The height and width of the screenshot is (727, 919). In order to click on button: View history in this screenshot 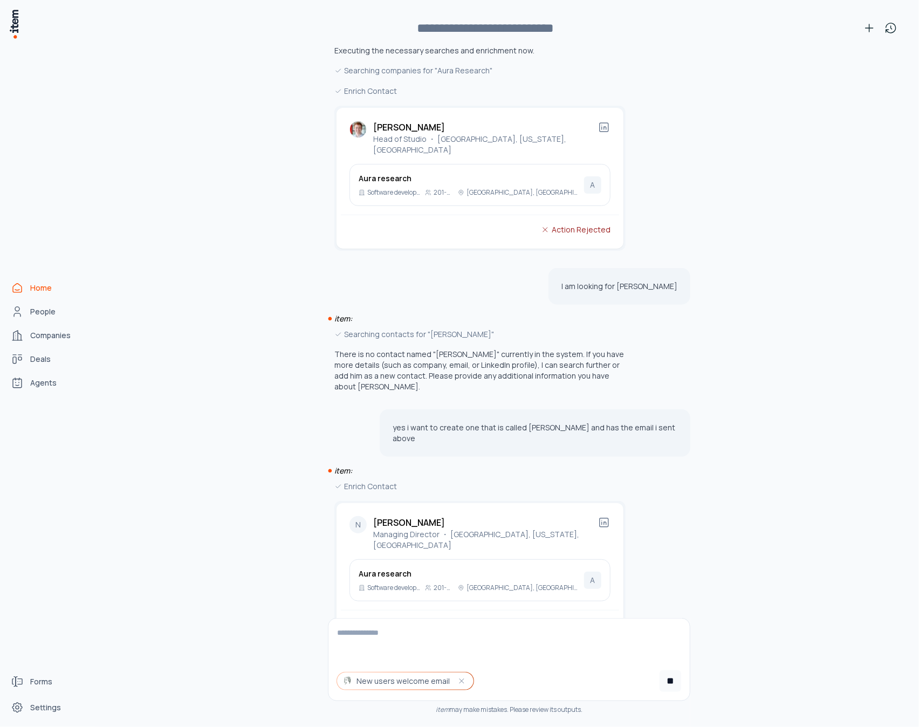, I will do `click(891, 28)`.